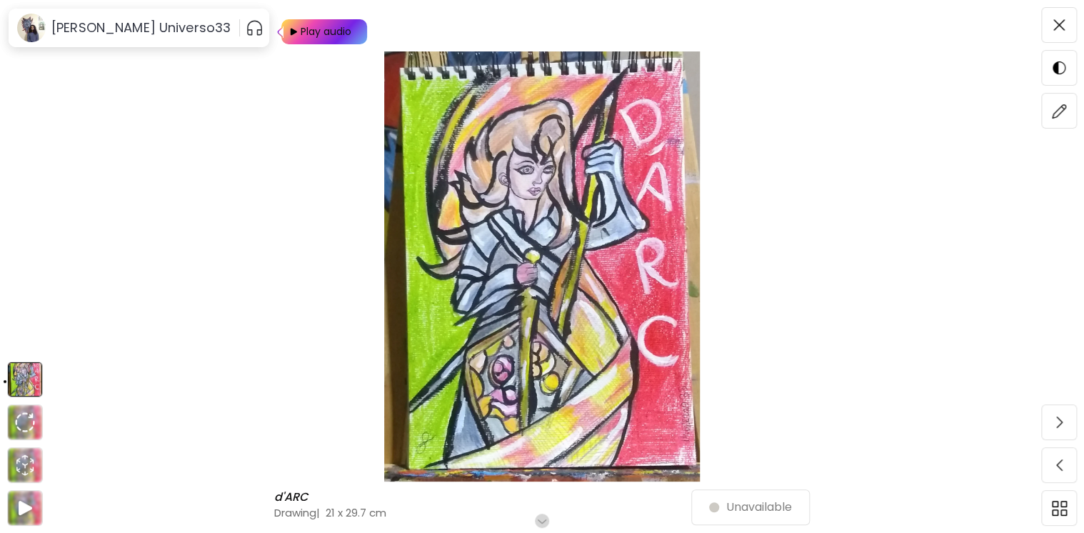 The width and height of the screenshot is (1084, 533). What do you see at coordinates (293, 497) in the screenshot?
I see `h6: d'ARC` at bounding box center [293, 497].